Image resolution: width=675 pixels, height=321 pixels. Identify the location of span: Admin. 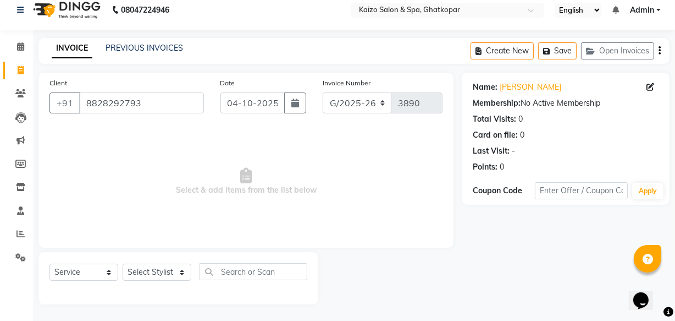
(642, 10).